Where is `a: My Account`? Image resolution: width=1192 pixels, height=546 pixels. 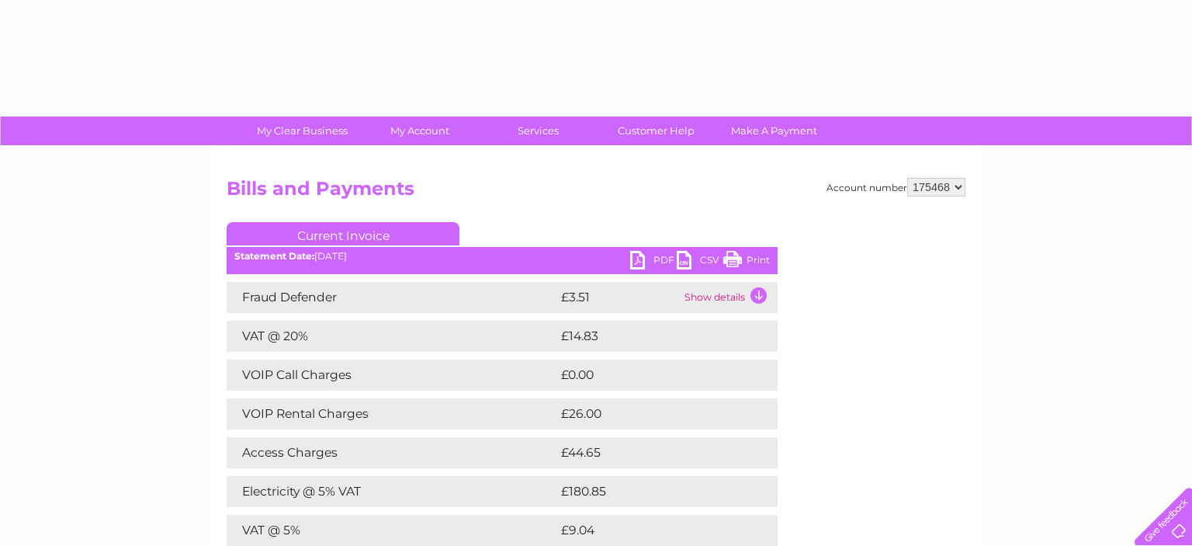
a: My Account is located at coordinates (420, 130).